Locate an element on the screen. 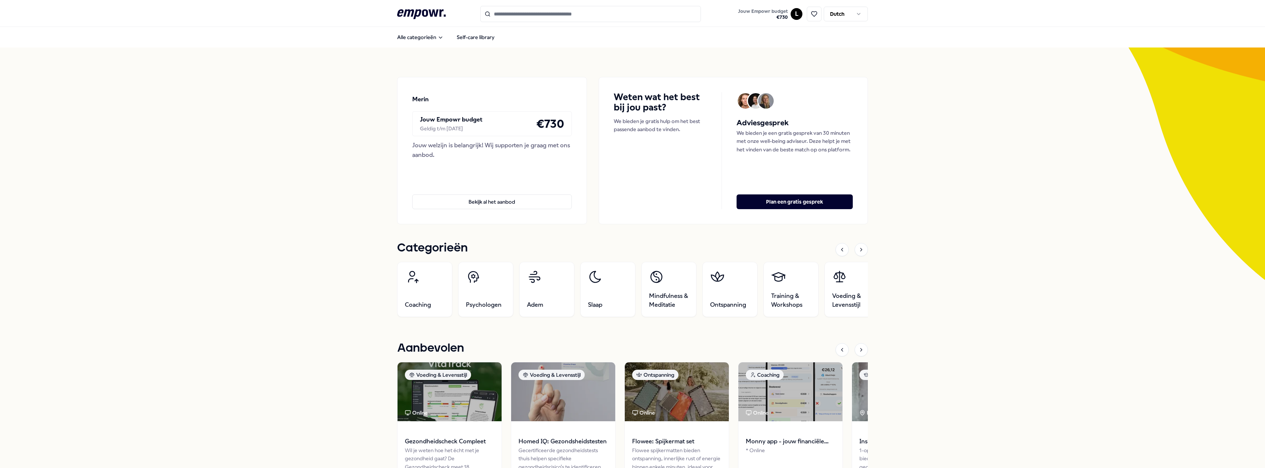  span: Voeding & Levensstijl is located at coordinates (852, 300).